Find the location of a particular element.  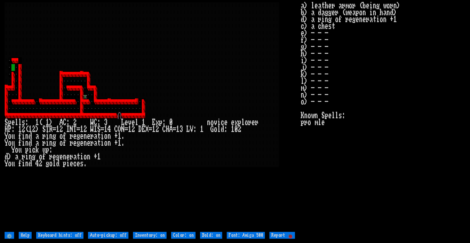

div: l is located at coordinates (20, 122).